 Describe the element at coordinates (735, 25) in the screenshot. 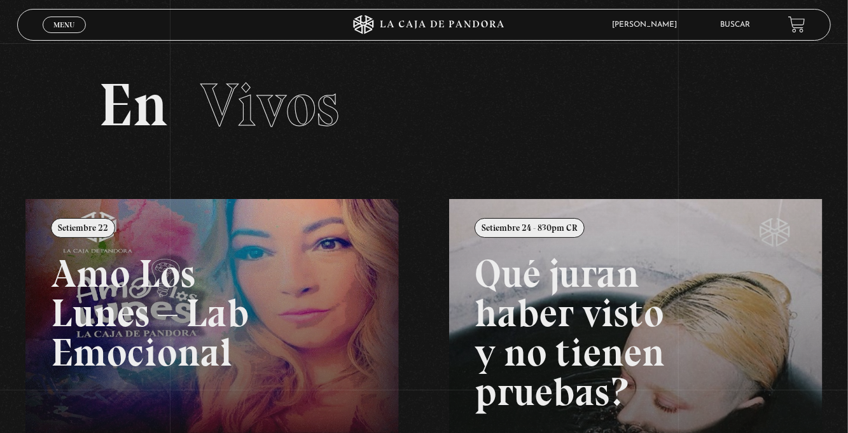

I see `a: Buscar` at that location.